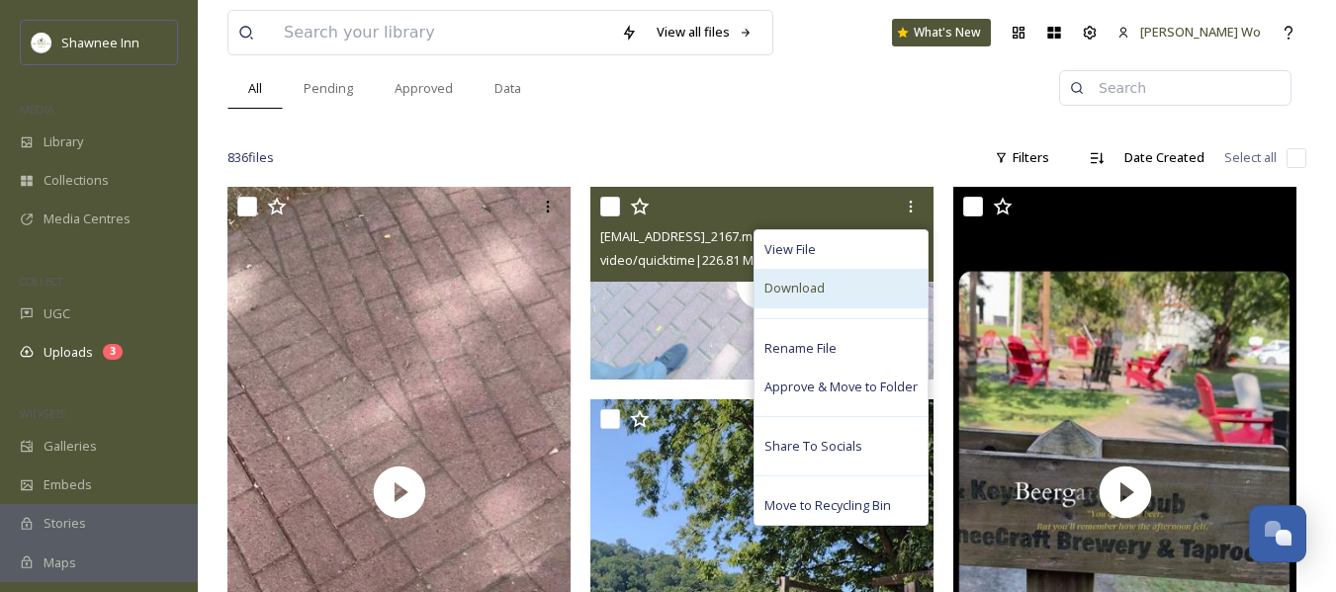  What do you see at coordinates (67, 485) in the screenshot?
I see `span: Embeds` at bounding box center [67, 485].